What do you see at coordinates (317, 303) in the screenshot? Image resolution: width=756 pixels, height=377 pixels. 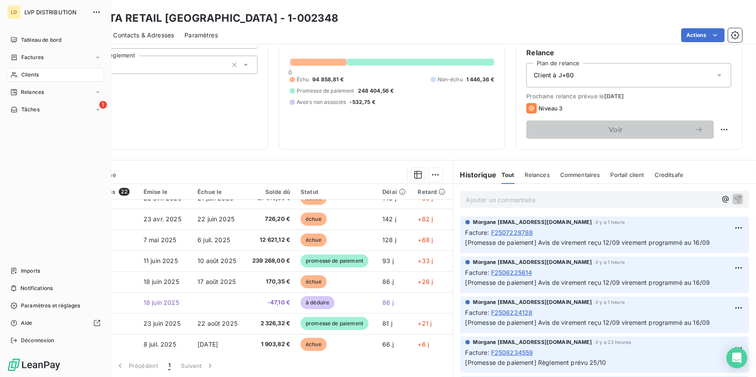 I see `span: à déduire` at bounding box center [317, 303].